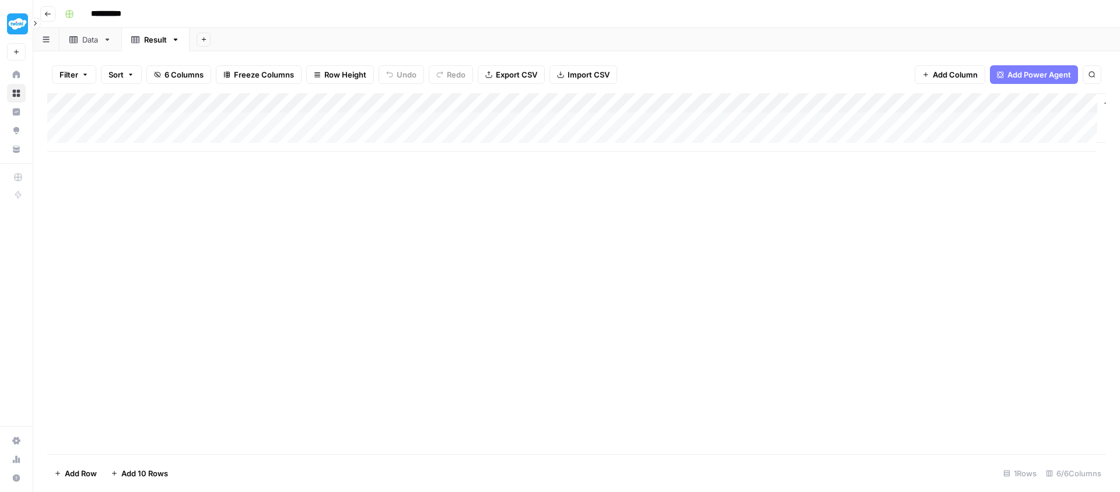 The width and height of the screenshot is (1120, 492). What do you see at coordinates (16, 93) in the screenshot?
I see `a: Browse` at bounding box center [16, 93].